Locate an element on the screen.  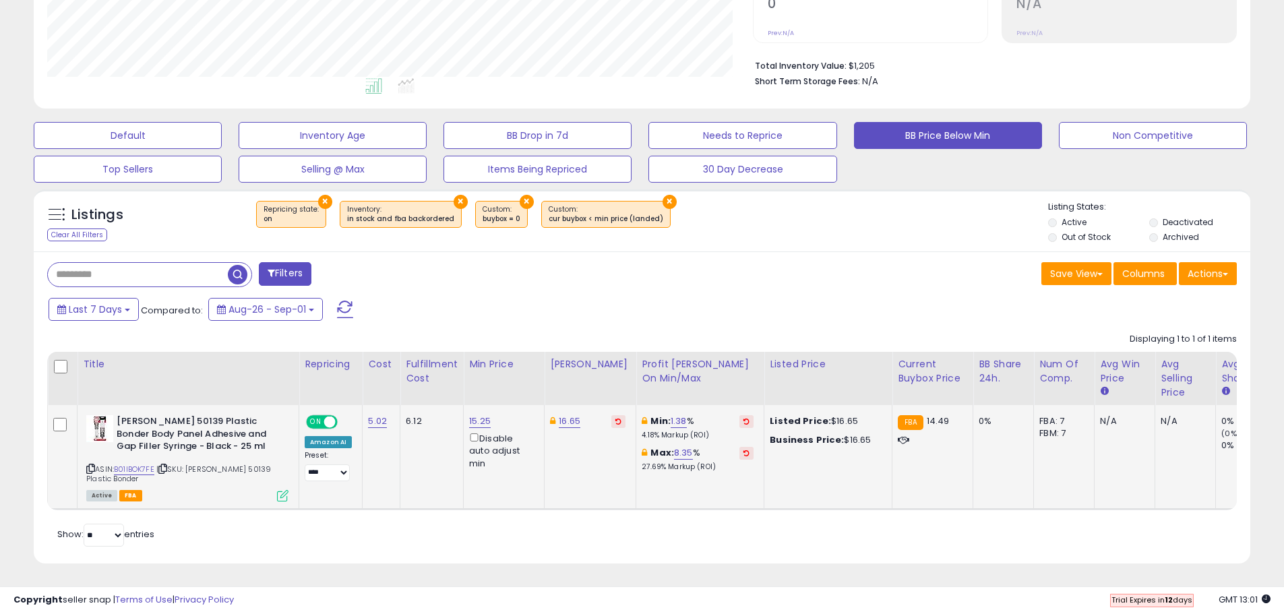
button: Selling @ Max is located at coordinates (332, 169).